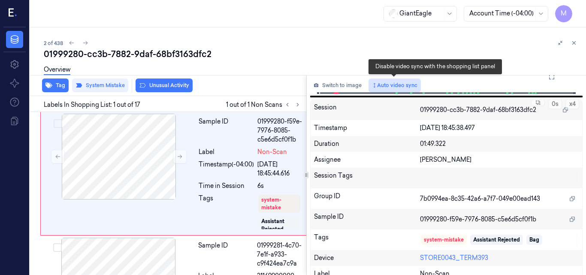  Describe the element at coordinates (563, 14) in the screenshot. I see `button: M` at that location.